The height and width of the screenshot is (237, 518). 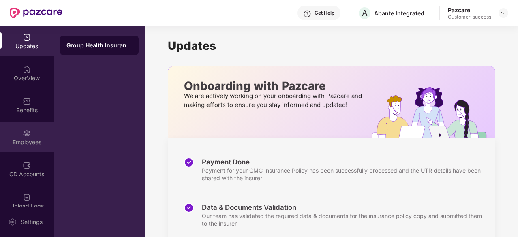 I want to click on img: svg+xml;base64,PHN2ZyBpZD0iU2V0dGluZy0yMHgyMCIgeG1sbnM9Imh0dHA6Ly93d3cudzMub3JnLzIwMDAvc3ZnIiB3aW..., so click(x=13, y=222).